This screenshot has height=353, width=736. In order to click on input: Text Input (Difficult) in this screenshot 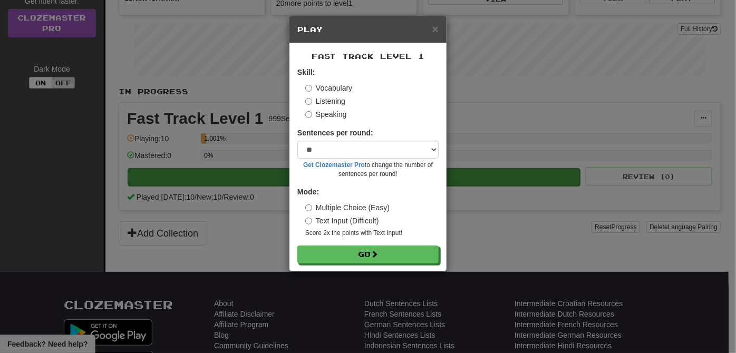, I will do `click(309, 221)`.